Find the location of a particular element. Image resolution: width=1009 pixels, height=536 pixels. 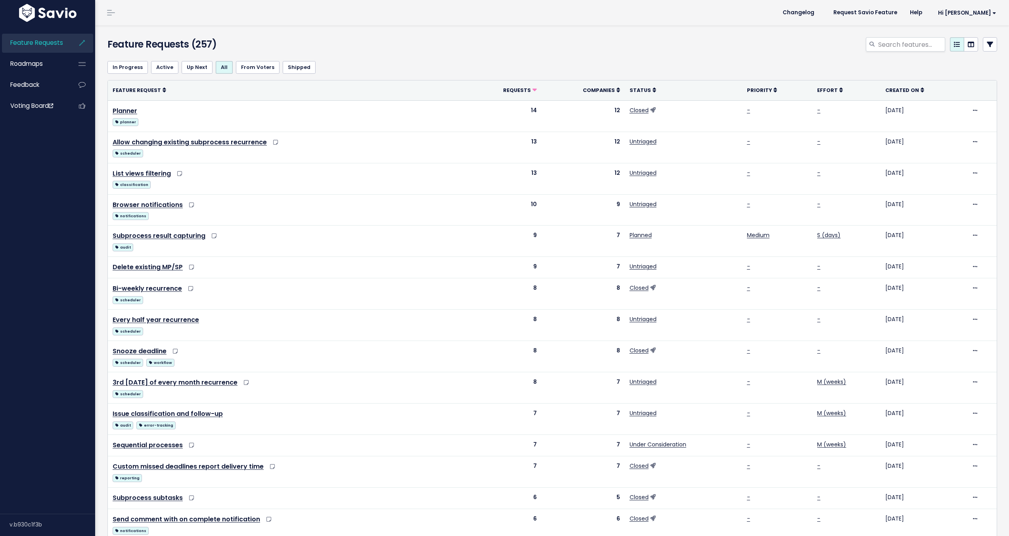

a: Request Savio Feature is located at coordinates (865, 13).